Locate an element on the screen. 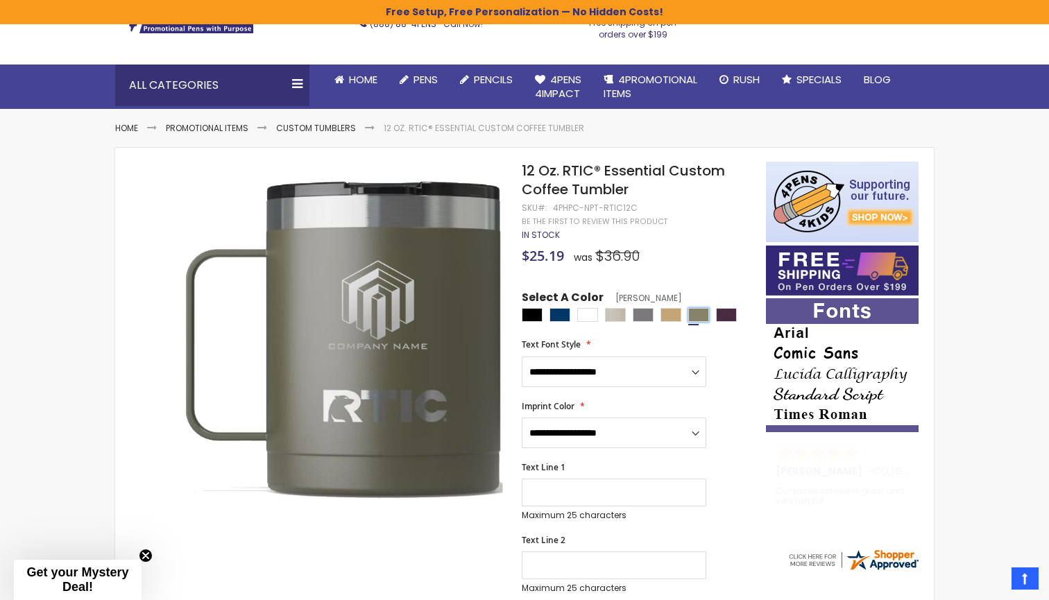 The width and height of the screenshot is (1049, 600). img: font-personalization-examples is located at coordinates (842, 365).